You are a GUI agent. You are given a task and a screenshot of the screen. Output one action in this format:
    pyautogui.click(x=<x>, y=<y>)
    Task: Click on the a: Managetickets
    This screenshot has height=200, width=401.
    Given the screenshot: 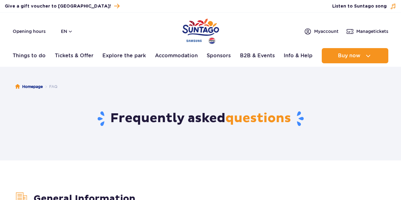 What is the action you would take?
    pyautogui.click(x=367, y=31)
    